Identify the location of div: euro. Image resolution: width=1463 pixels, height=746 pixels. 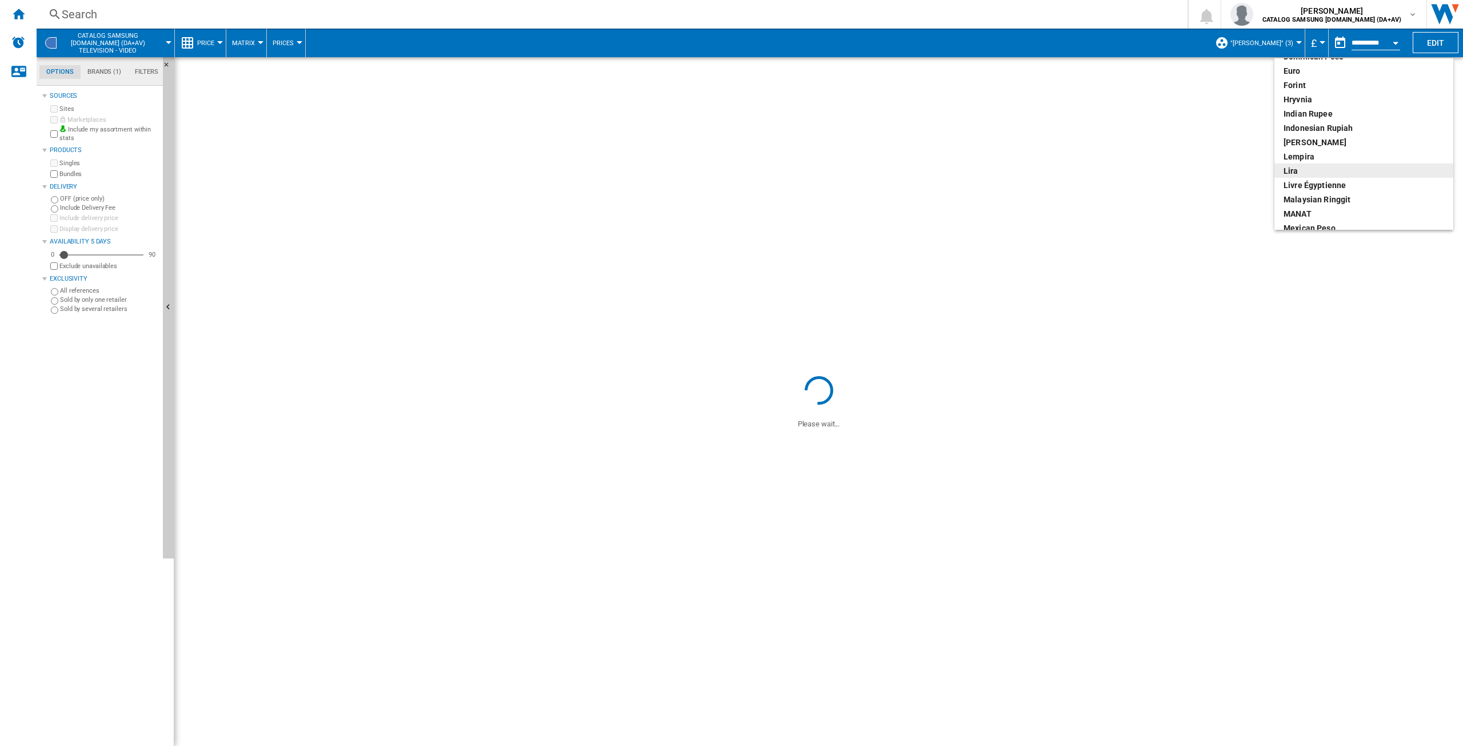
(1363, 71).